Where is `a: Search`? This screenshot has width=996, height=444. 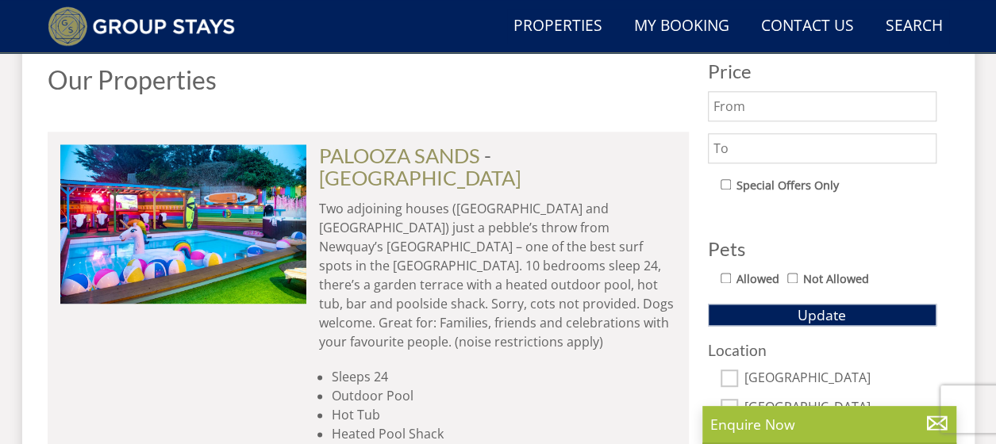 a: Search is located at coordinates (914, 26).